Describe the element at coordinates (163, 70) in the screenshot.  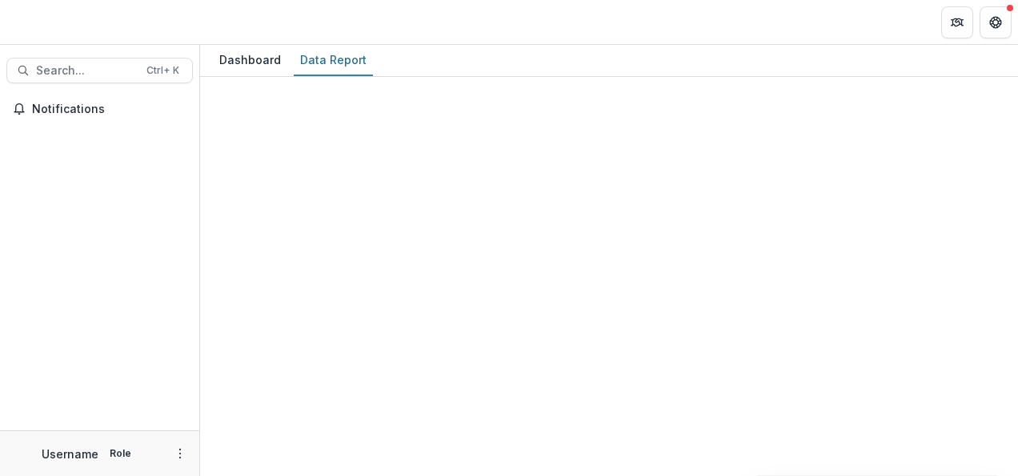
I see `div: Ctrl + K` at that location.